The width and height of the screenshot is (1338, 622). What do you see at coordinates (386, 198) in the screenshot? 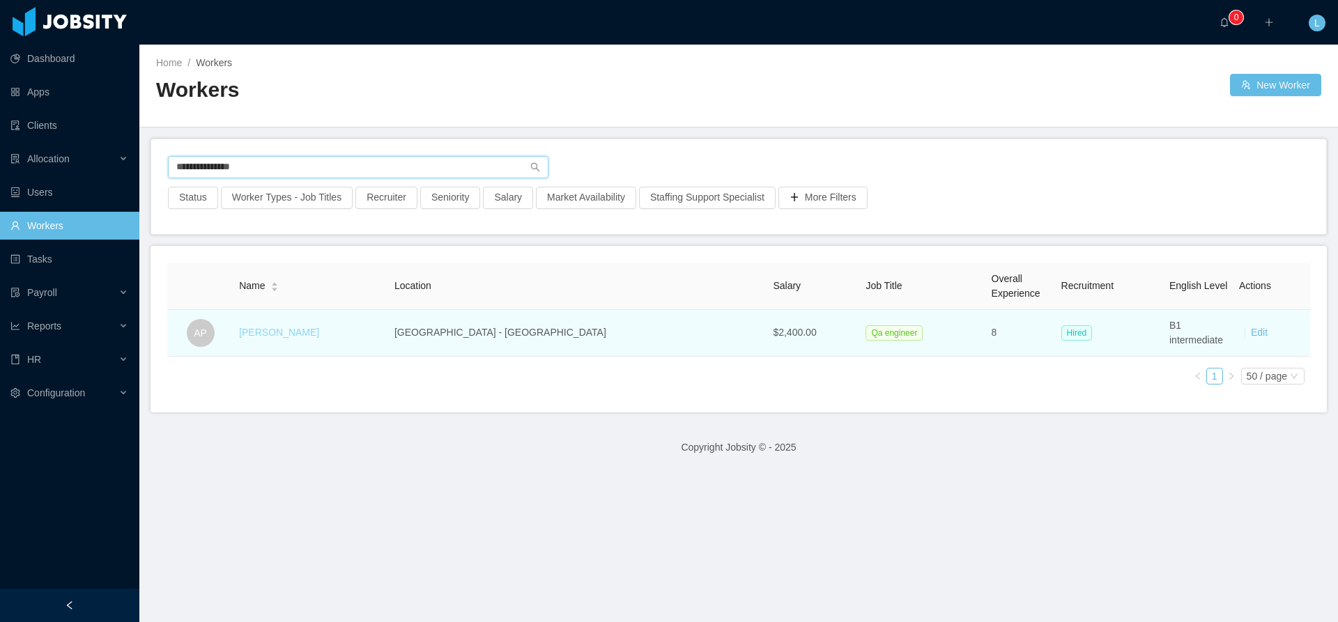
I see `button: Recruiter` at bounding box center [386, 198].